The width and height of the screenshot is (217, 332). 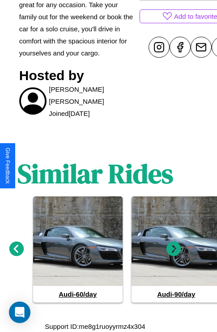 I want to click on div: Give Feedback, so click(x=8, y=166).